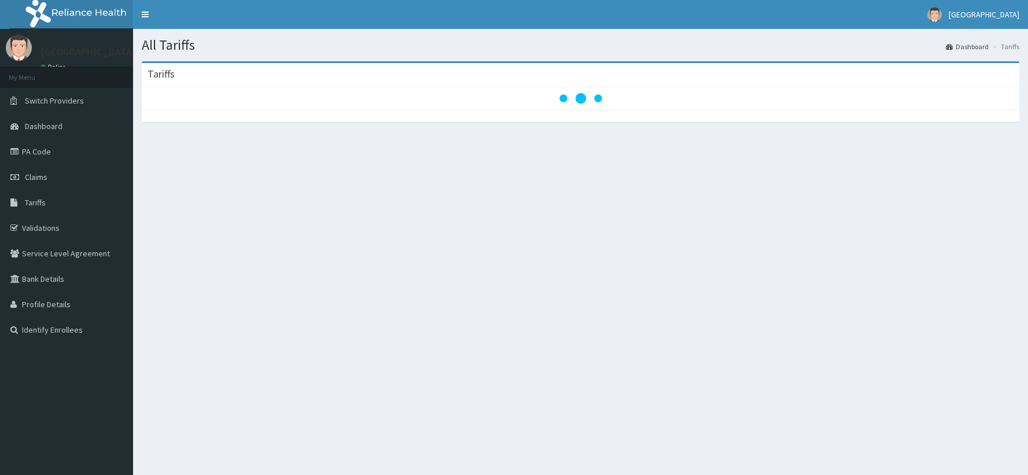 This screenshot has width=1028, height=475. Describe the element at coordinates (35, 202) in the screenshot. I see `span: Tariffs` at that location.